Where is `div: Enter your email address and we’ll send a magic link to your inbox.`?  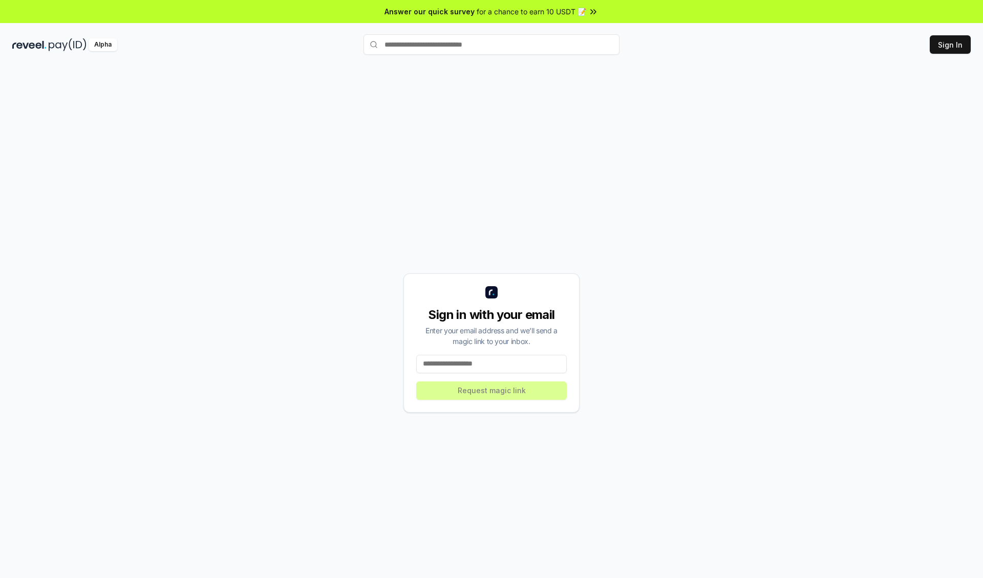 div: Enter your email address and we’ll send a magic link to your inbox. is located at coordinates (492, 336).